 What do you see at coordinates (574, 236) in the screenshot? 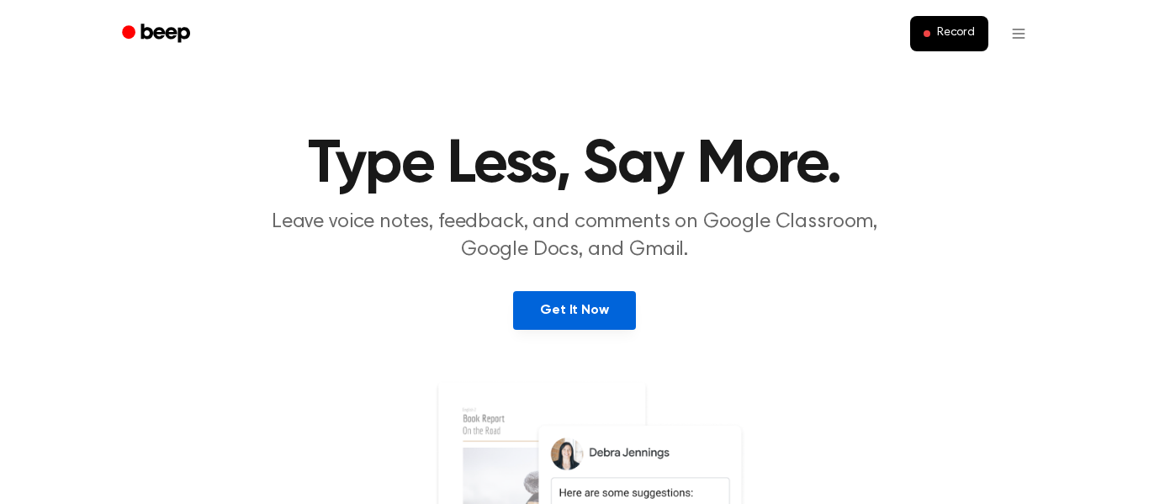
I see `p: Leave voice notes, feedback, and comments on Google Classroom, Google Docs, and Gmail.` at bounding box center [574, 236].